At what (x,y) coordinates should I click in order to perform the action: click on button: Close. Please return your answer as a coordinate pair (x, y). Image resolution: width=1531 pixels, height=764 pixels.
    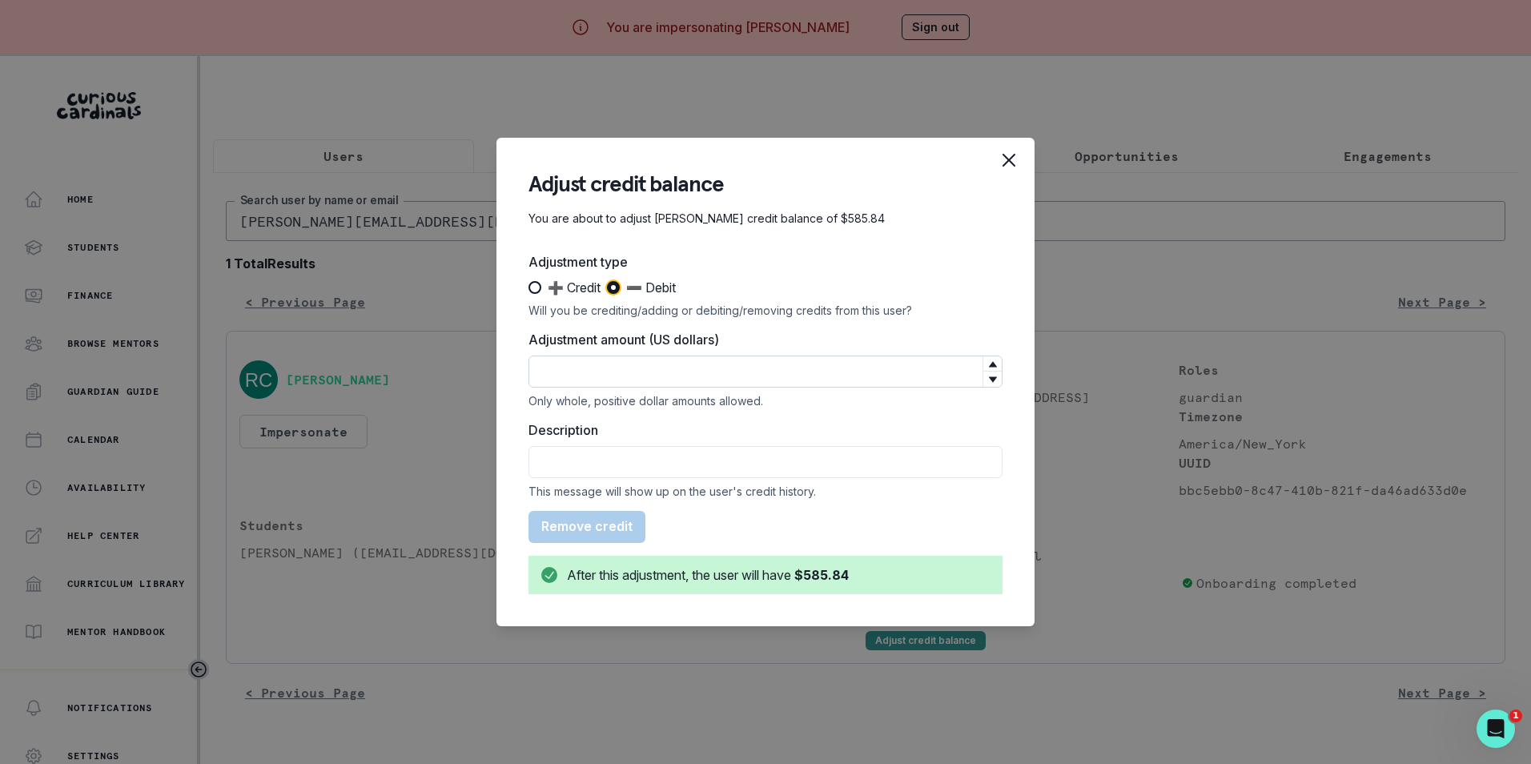
    Looking at the image, I should click on (1009, 160).